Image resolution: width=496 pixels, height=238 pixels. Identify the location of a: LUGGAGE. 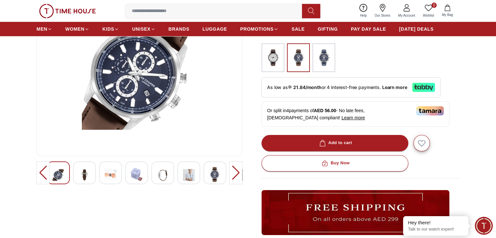
(215, 29).